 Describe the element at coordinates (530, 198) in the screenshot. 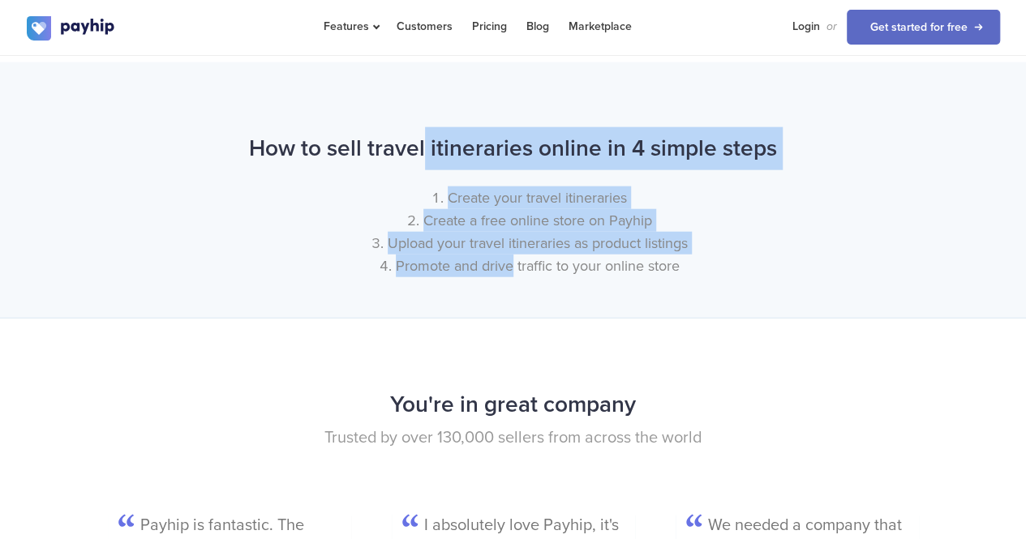

I see `li: Create your travel itineraries` at that location.